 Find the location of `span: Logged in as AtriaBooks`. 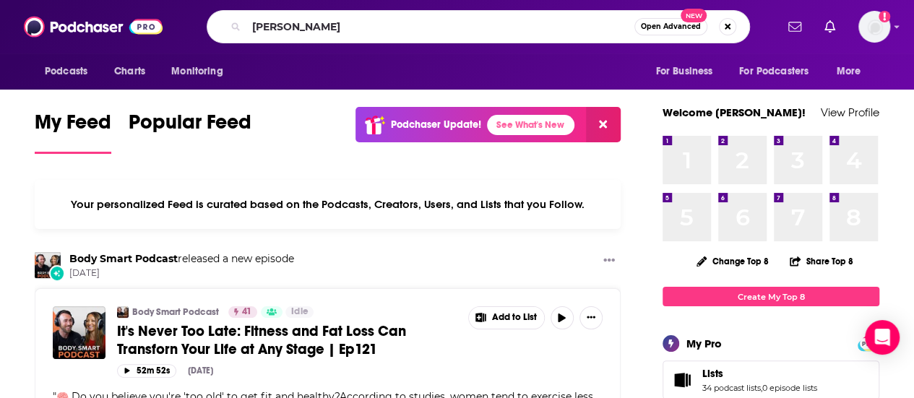

span: Logged in as AtriaBooks is located at coordinates (874, 27).